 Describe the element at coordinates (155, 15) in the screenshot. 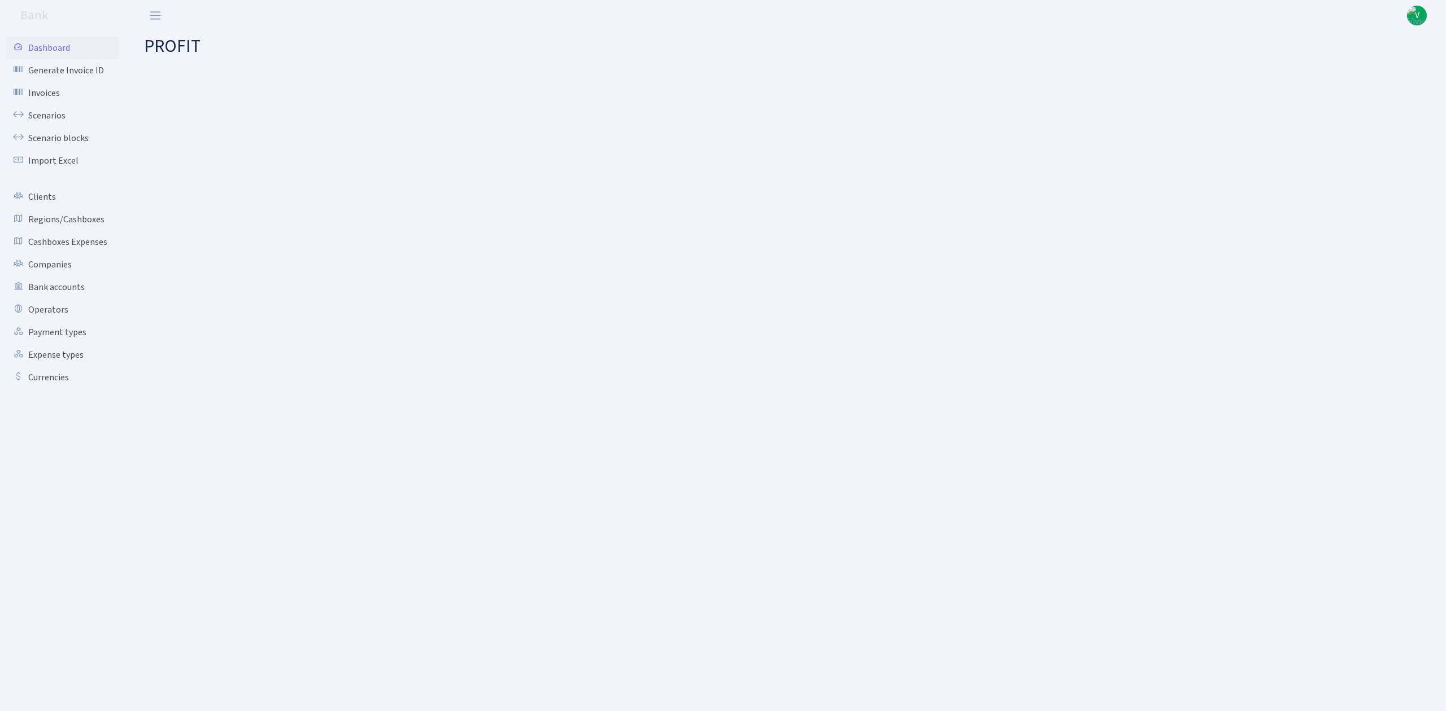

I see `button: Toggle navigation` at that location.